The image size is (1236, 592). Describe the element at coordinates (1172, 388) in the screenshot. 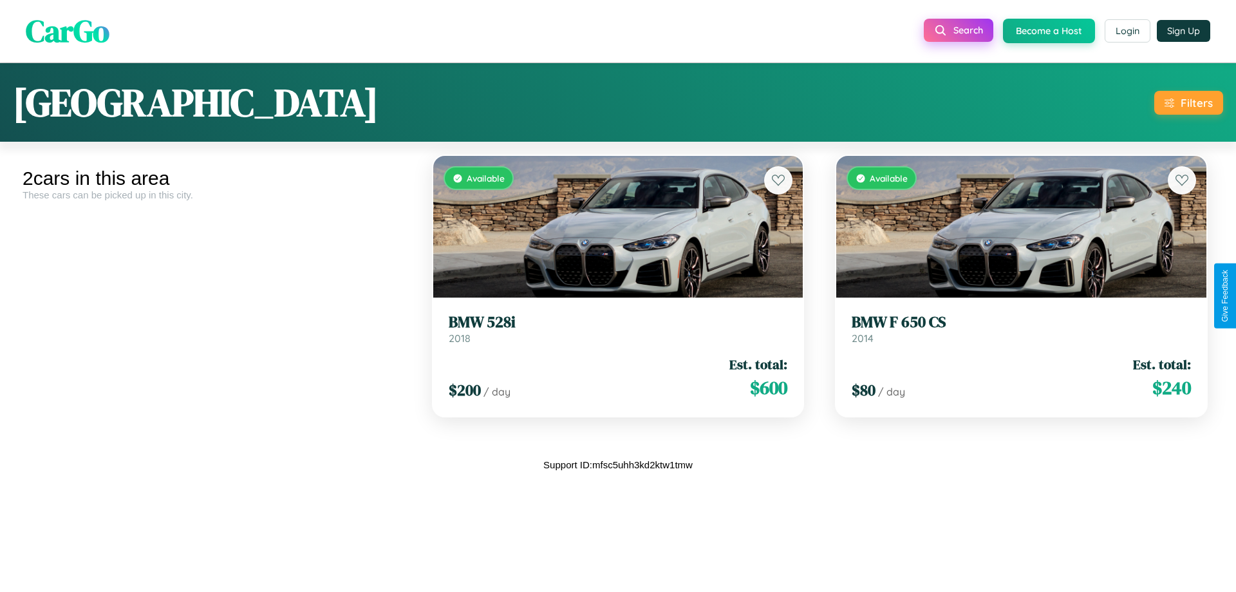

I see `span: $ 240` at that location.